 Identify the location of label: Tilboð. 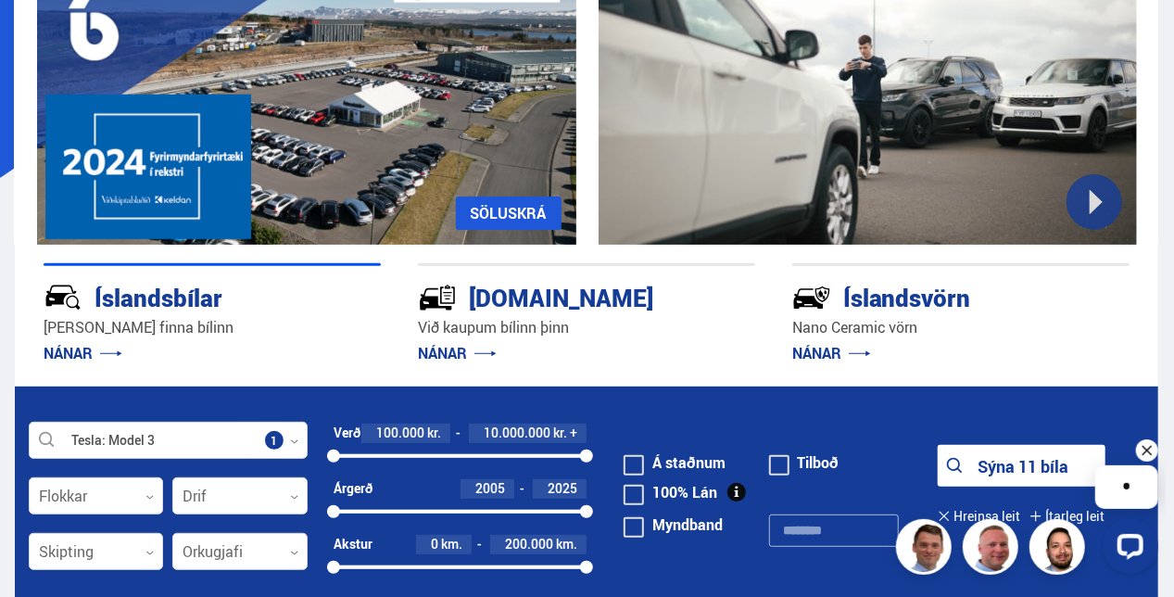
(804, 462).